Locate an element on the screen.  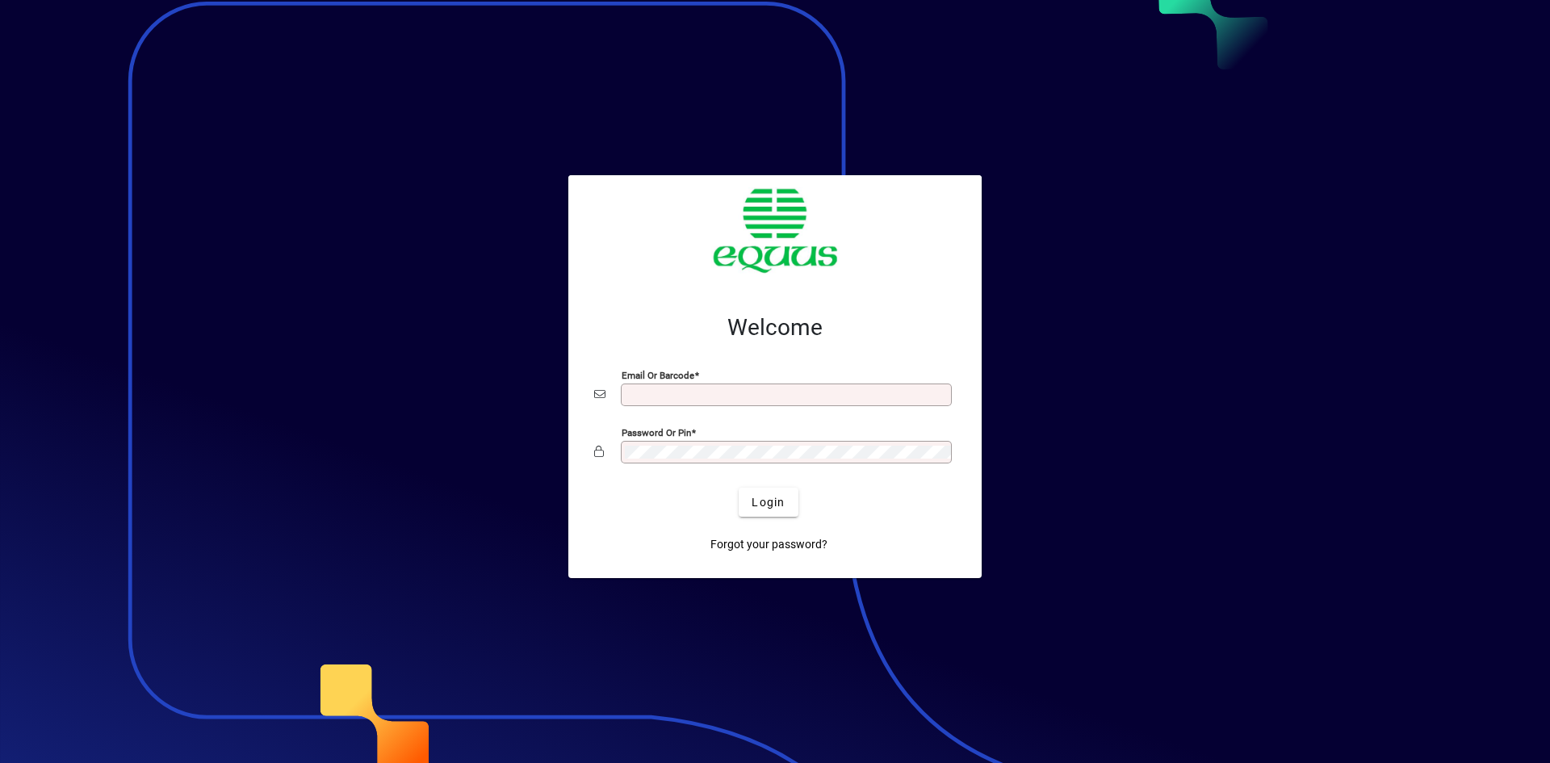
h2: Welcome is located at coordinates (775, 328).